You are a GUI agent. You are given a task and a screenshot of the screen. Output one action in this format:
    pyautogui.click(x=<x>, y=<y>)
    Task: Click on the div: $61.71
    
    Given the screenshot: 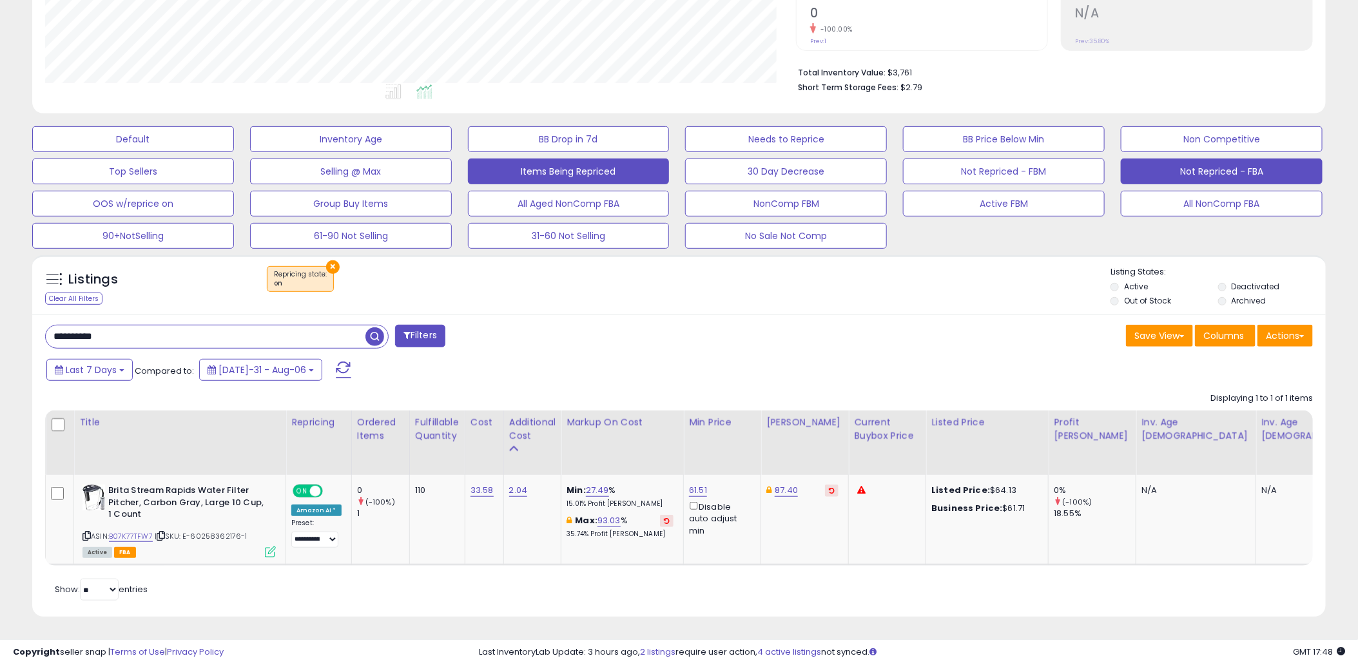 What is the action you would take?
    pyautogui.click(x=985, y=509)
    